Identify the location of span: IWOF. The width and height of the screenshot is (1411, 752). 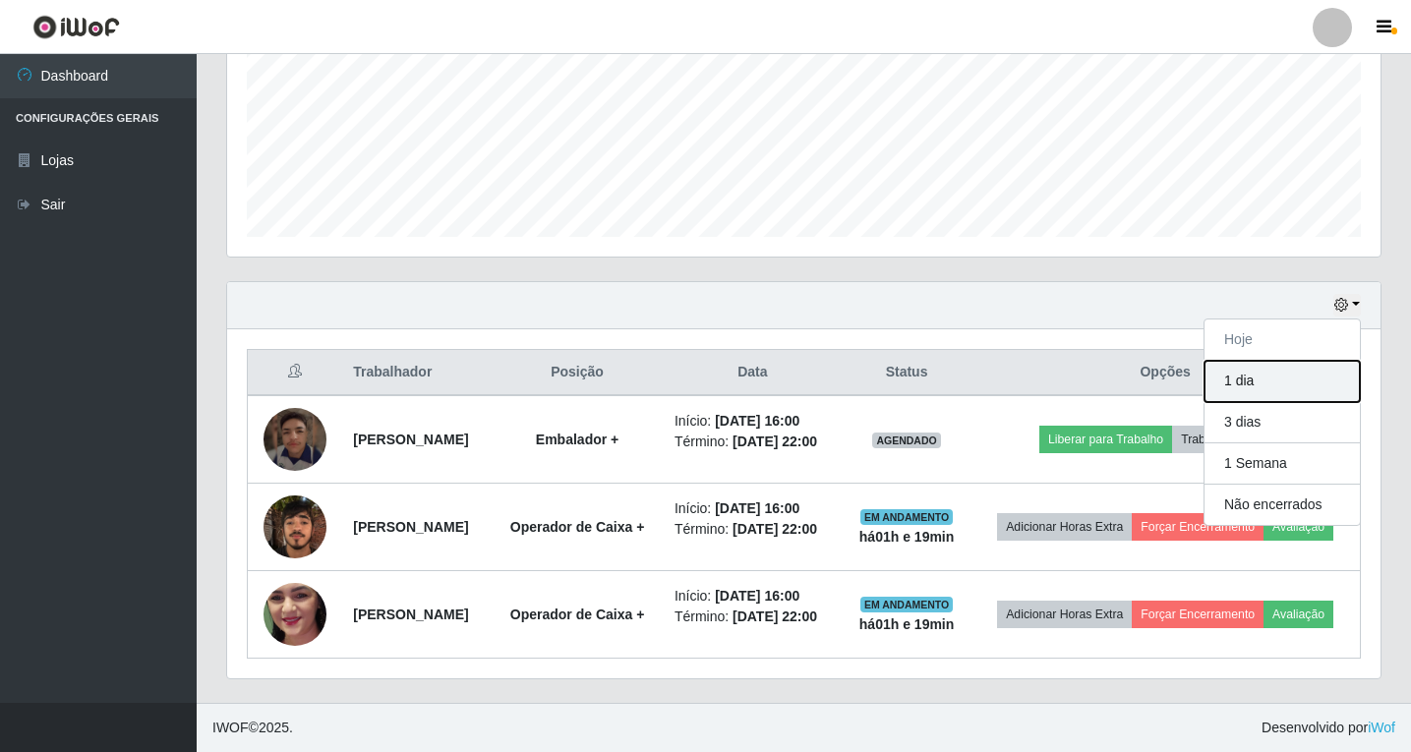
(230, 727).